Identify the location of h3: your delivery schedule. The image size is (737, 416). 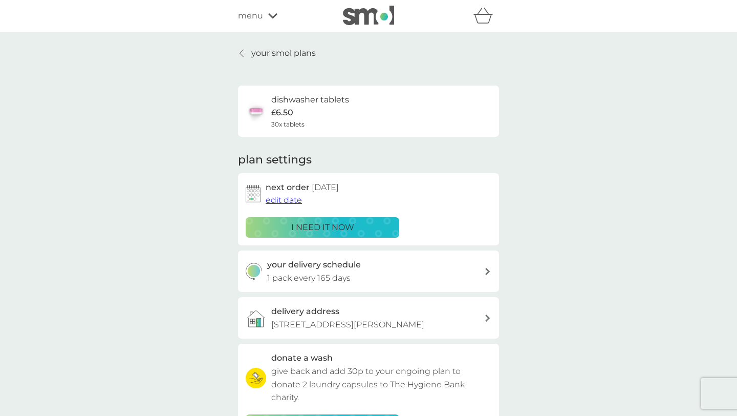
(314, 265).